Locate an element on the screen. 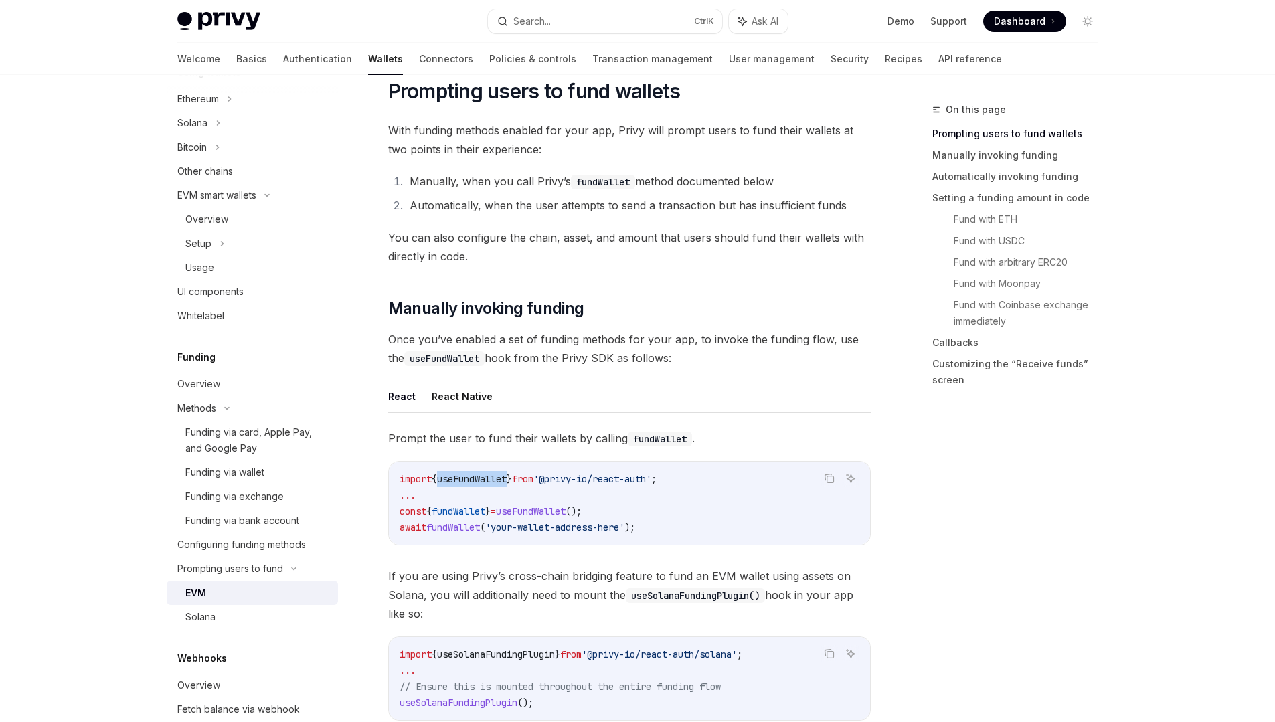 This screenshot has width=1275, height=722. span: const is located at coordinates (413, 511).